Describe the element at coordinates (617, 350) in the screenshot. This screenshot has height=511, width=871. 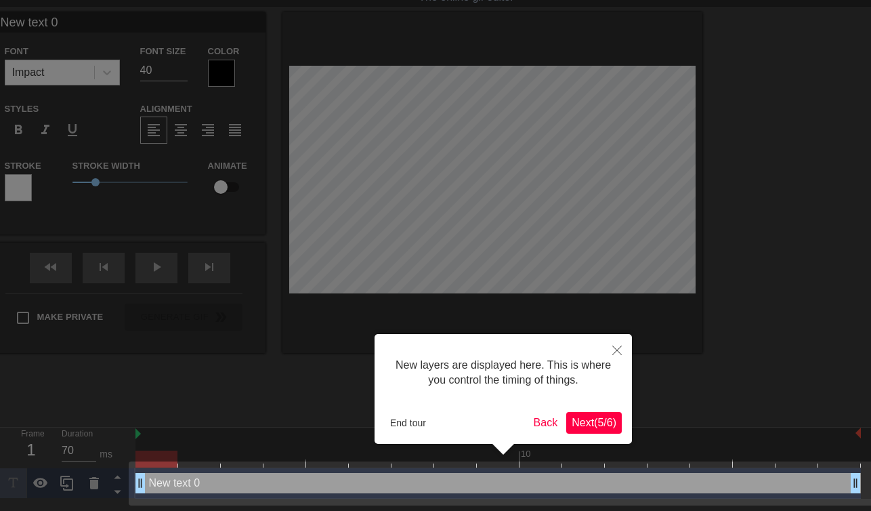
I see `button: Close` at that location.